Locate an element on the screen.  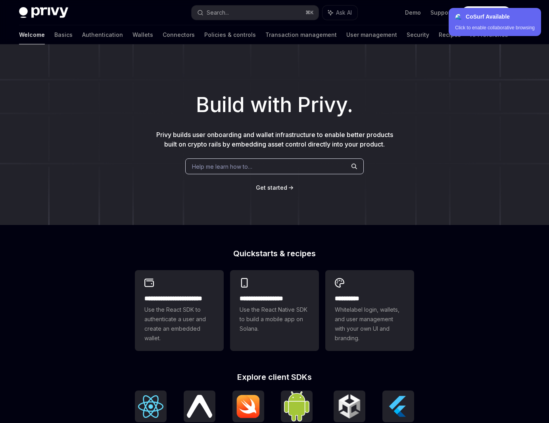
a: Security is located at coordinates (418, 35).